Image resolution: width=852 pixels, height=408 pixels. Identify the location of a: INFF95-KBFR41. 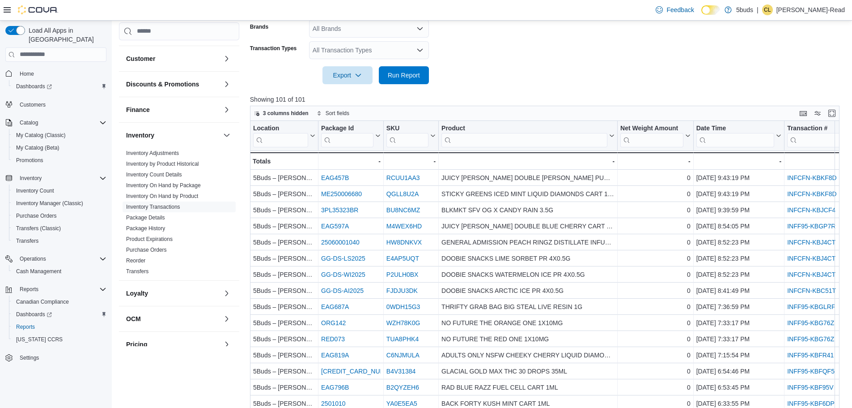
(811, 355).